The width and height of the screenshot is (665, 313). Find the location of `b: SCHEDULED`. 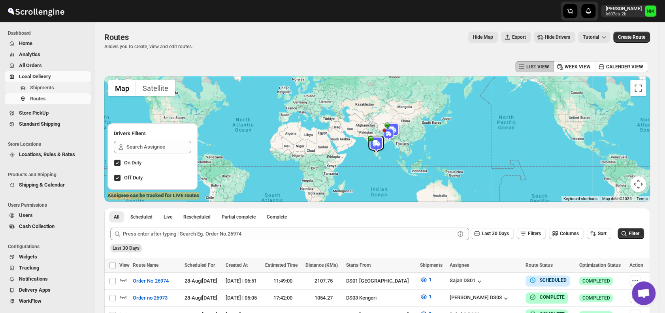

b: SCHEDULED is located at coordinates (553, 280).